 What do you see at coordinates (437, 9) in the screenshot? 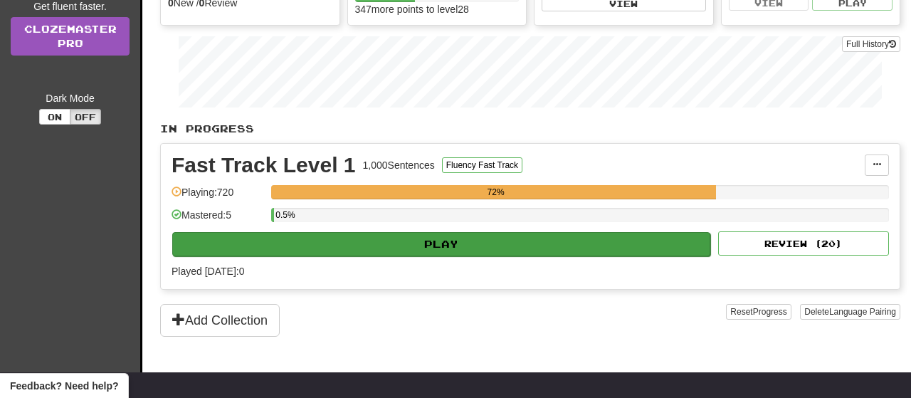
I see `div: 347 more points to level 28` at bounding box center [437, 9].